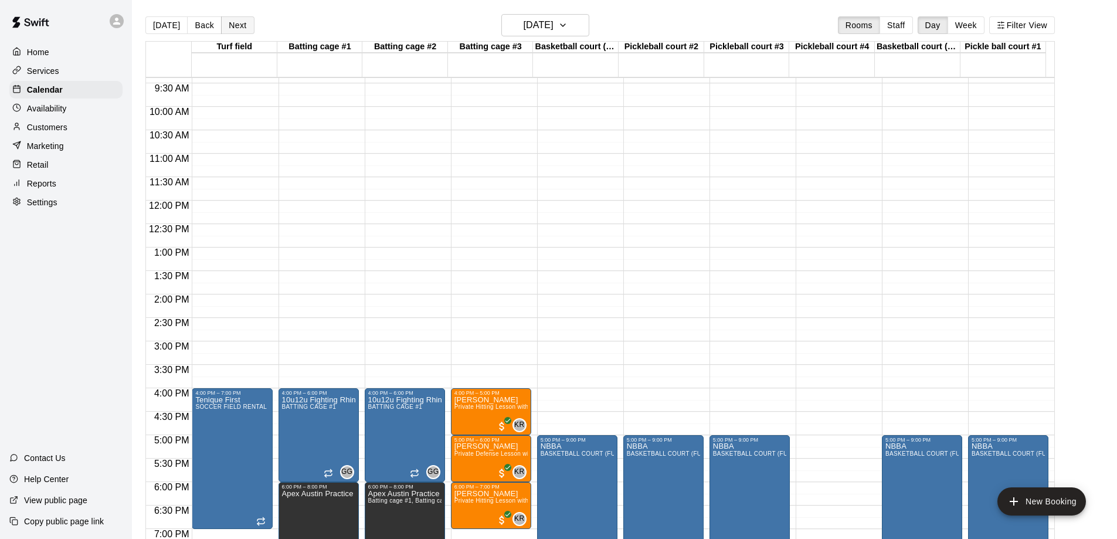 The height and width of the screenshot is (539, 1117). Describe the element at coordinates (661, 47) in the screenshot. I see `div: Pickleball court #2` at that location.